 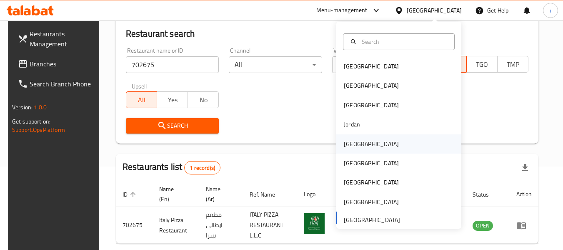 What do you see at coordinates (141, 100) in the screenshot?
I see `button: All` at bounding box center [141, 100].